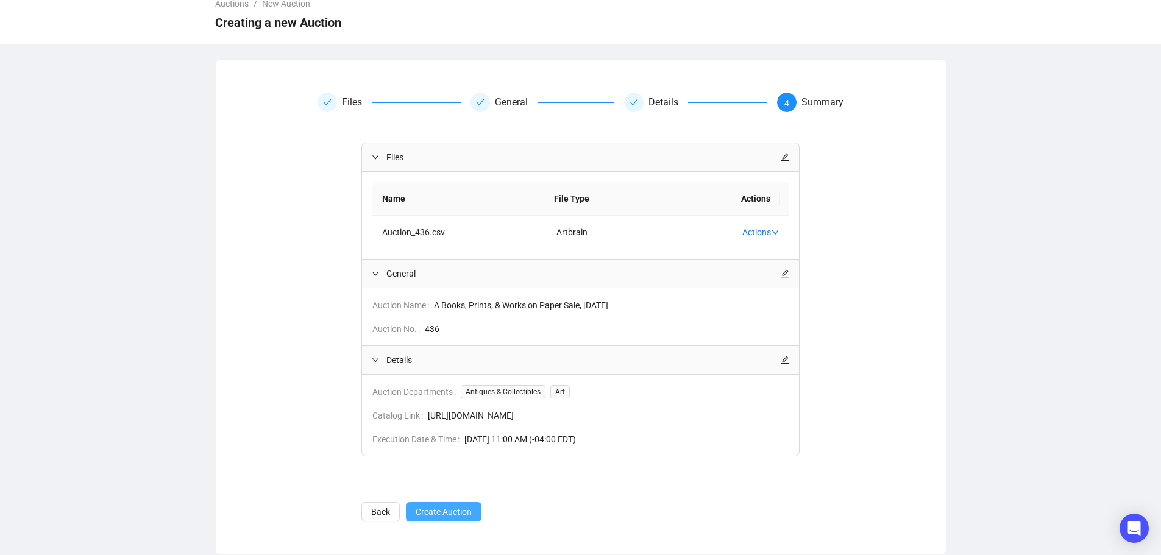  I want to click on th: File Type, so click(630, 199).